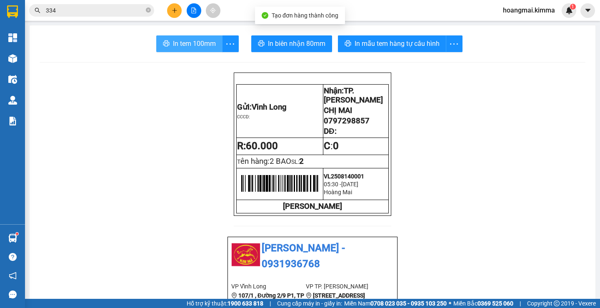 The image size is (600, 308). I want to click on span: ên hàng:, so click(266, 161).